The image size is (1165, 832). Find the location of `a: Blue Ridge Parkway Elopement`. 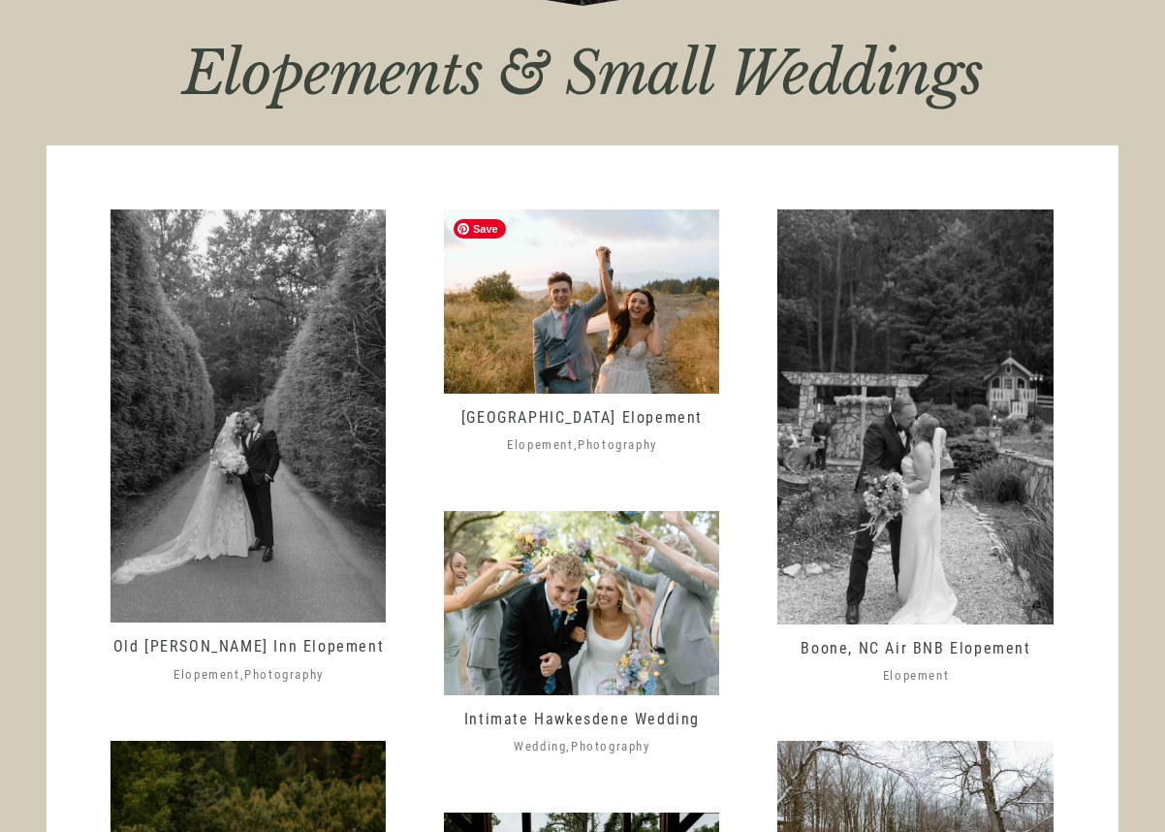

a: Blue Ridge Parkway Elopement is located at coordinates (582, 300).